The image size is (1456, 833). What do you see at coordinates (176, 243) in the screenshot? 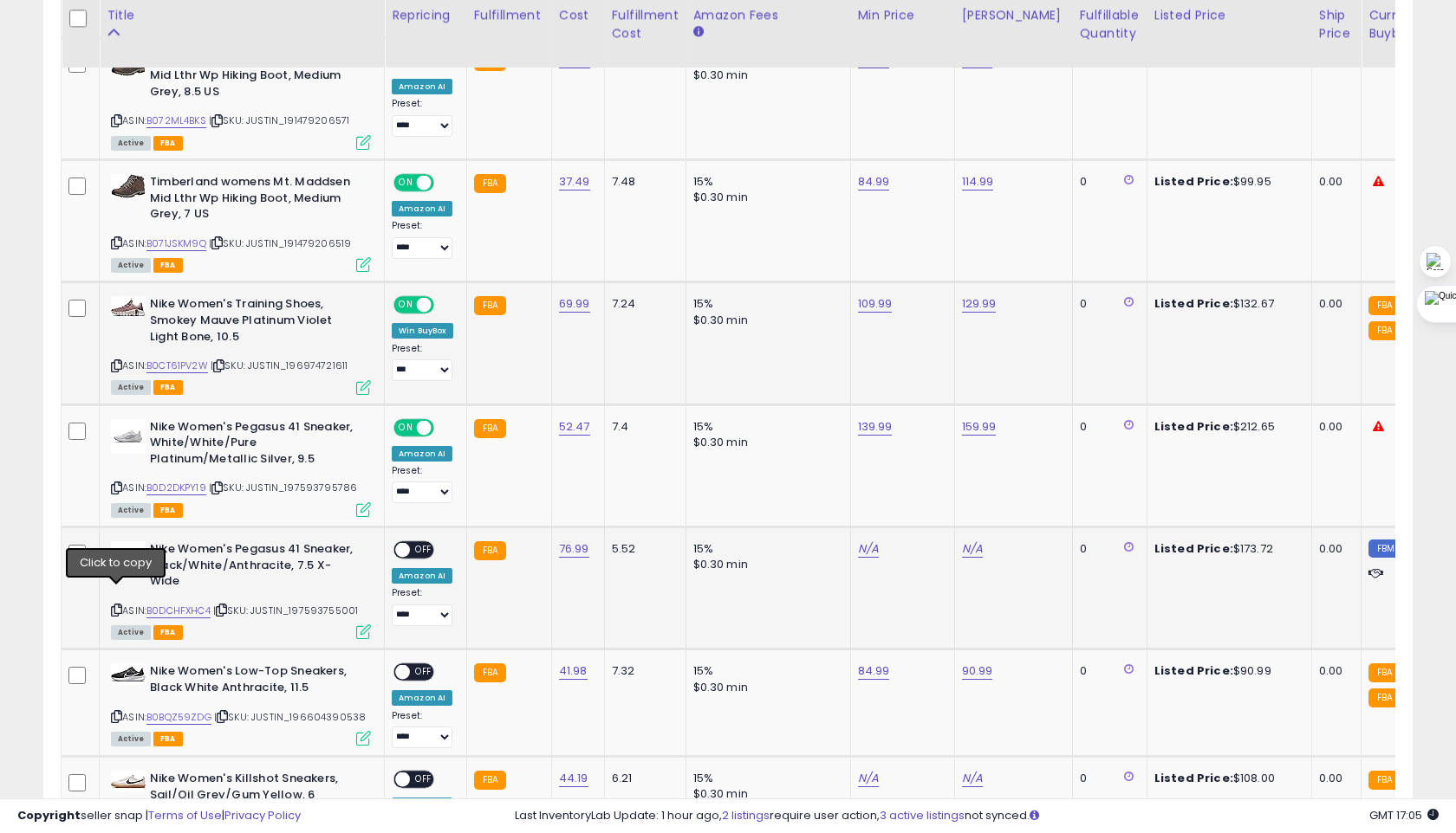
I see `a: B071JSKM9Q` at bounding box center [176, 243].